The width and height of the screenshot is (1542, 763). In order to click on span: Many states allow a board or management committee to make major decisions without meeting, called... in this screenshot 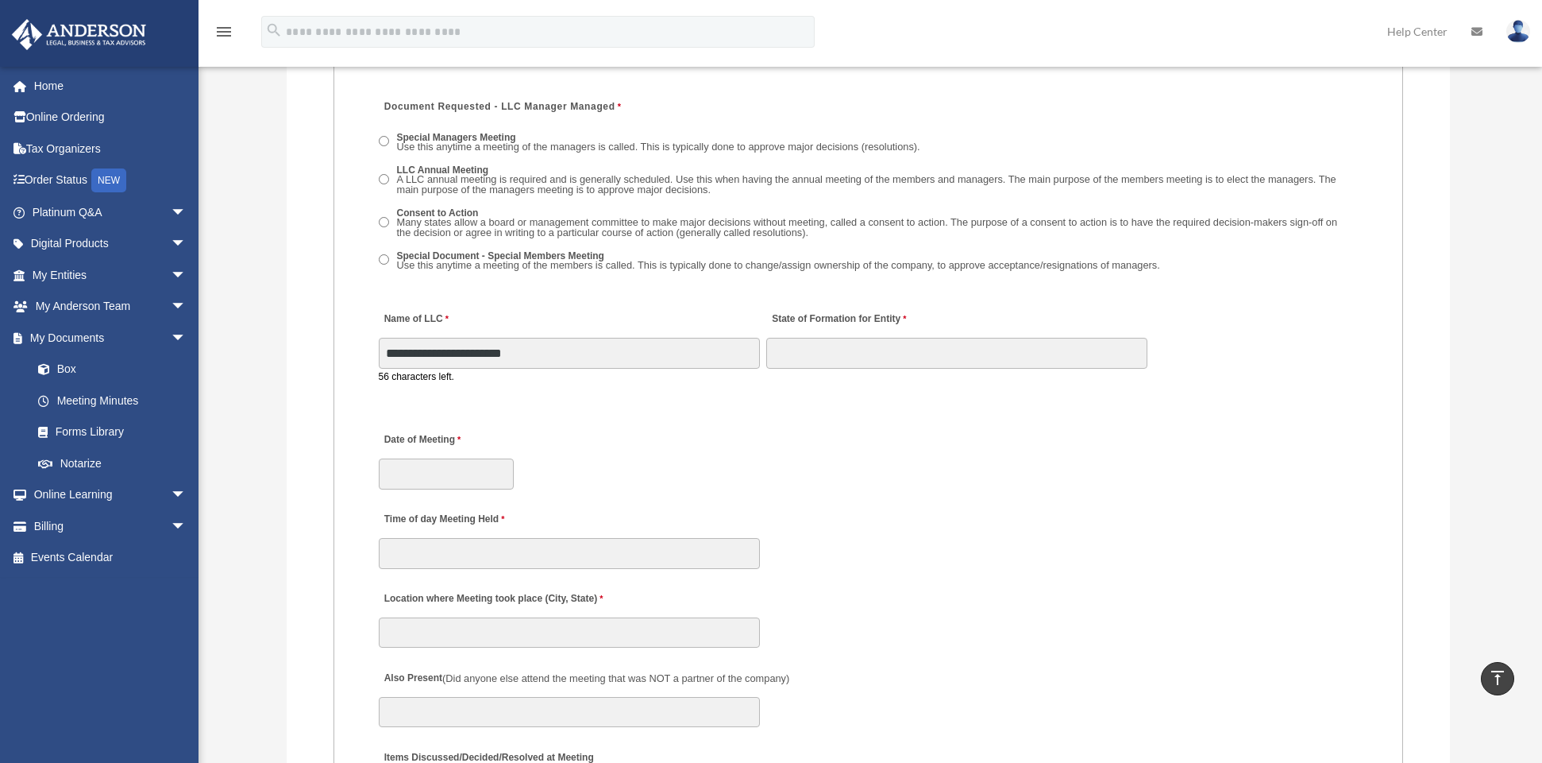, I will do `click(867, 227)`.